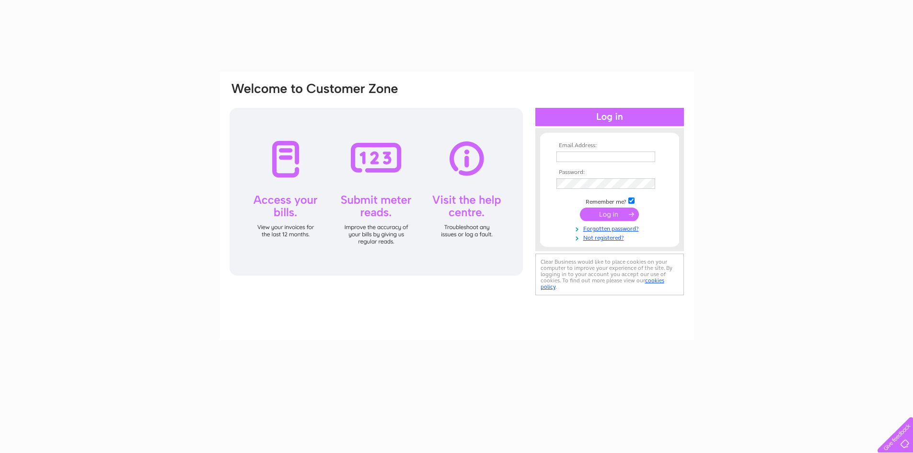  What do you see at coordinates (610, 228) in the screenshot?
I see `a: Forgotten password?` at bounding box center [610, 228].